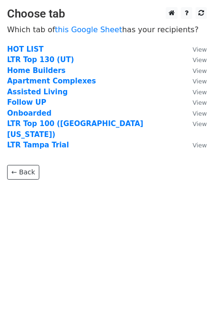  Describe the element at coordinates (40, 60) in the screenshot. I see `a: LTR Top 130 (UT)` at that location.